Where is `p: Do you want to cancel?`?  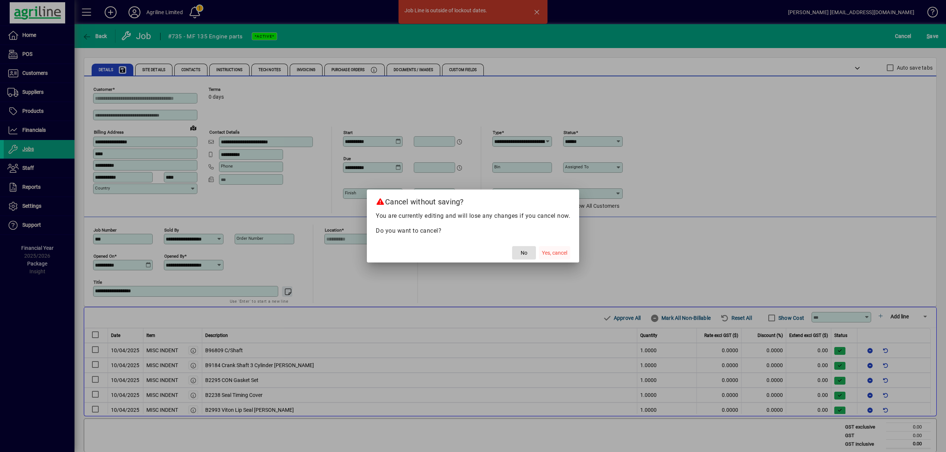
p: Do you want to cancel? is located at coordinates (473, 231).